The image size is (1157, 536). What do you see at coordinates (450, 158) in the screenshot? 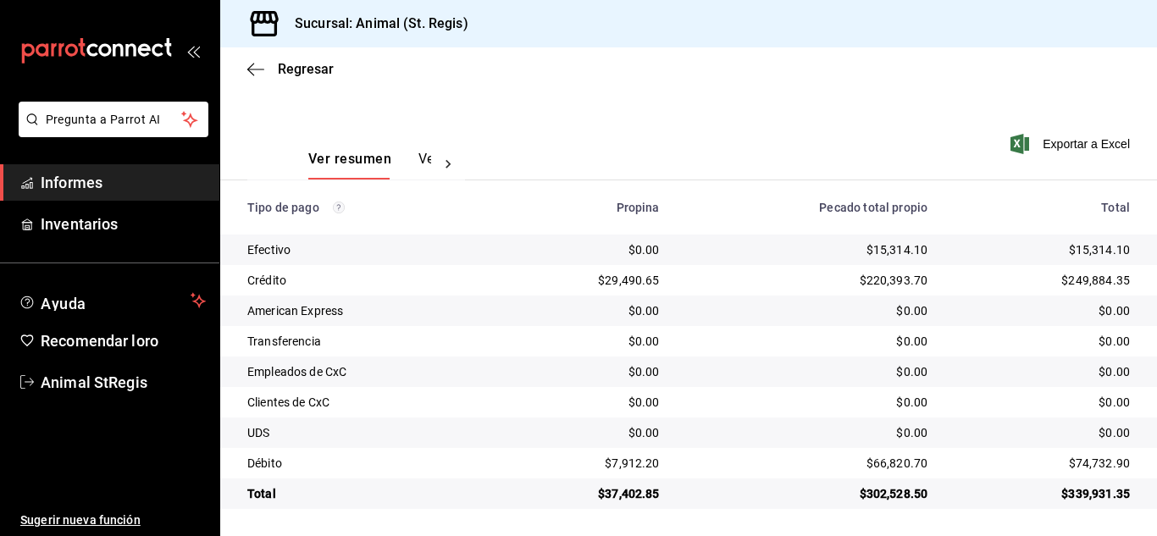
I see `font: Ver pagos` at bounding box center [450, 158].